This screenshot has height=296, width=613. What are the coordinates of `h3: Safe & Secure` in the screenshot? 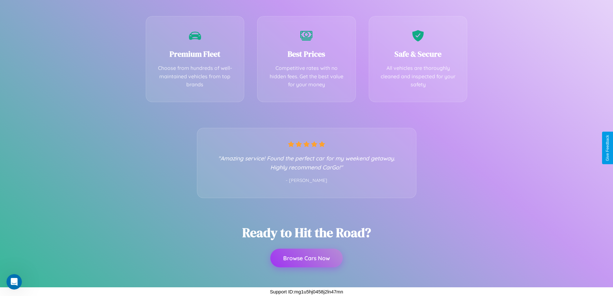 It's located at (418, 54).